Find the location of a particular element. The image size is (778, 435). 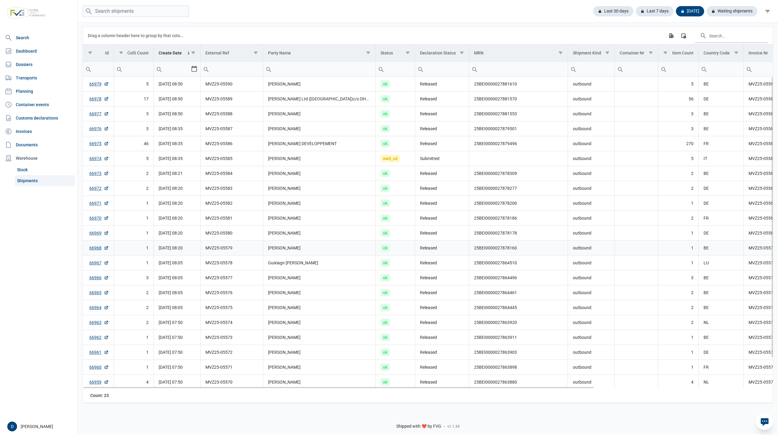

button: D is located at coordinates (12, 426).